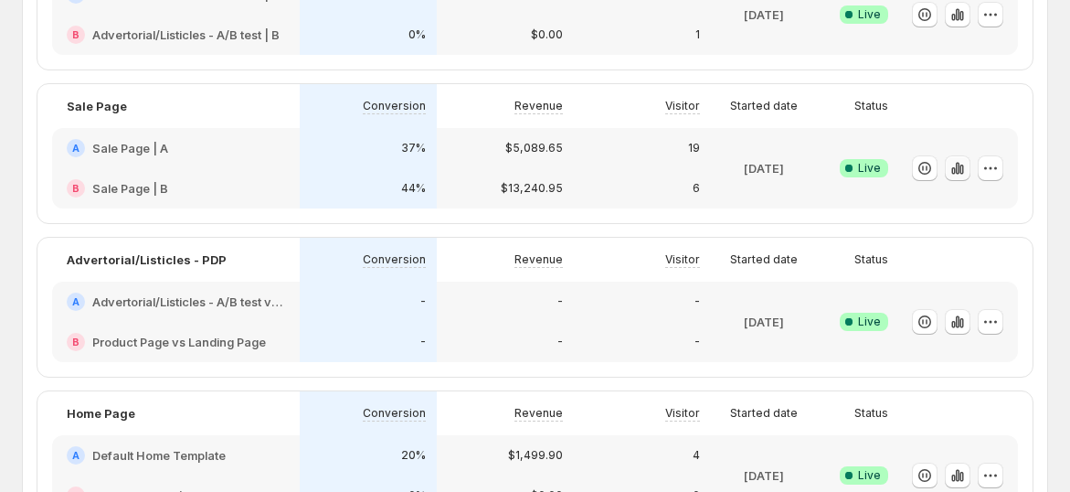  I want to click on p: Home Page, so click(100, 413).